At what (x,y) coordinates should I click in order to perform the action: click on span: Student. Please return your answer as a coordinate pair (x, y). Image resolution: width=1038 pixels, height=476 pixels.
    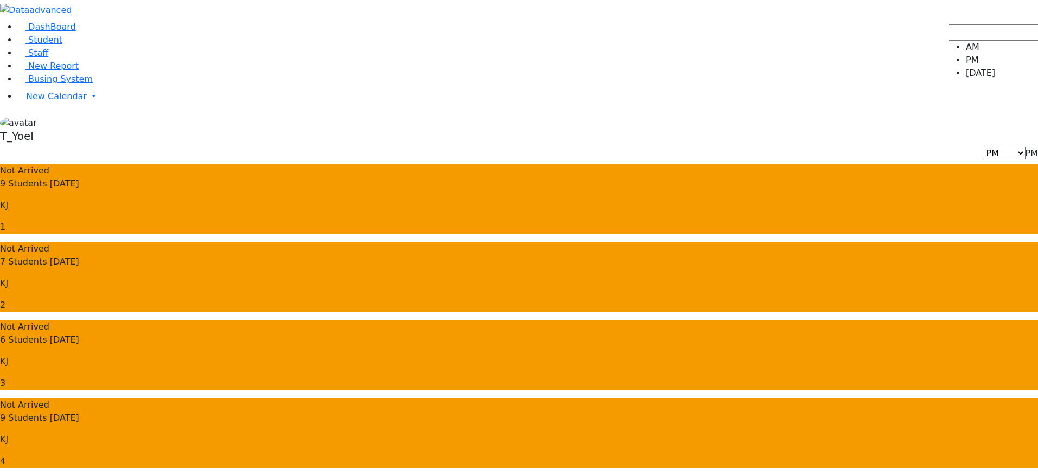
    Looking at the image, I should click on (45, 40).